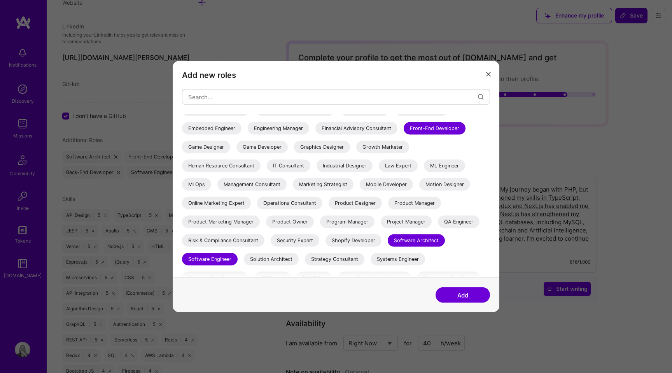 Image resolution: width=672 pixels, height=373 pixels. I want to click on div: Product Designer, so click(355, 203).